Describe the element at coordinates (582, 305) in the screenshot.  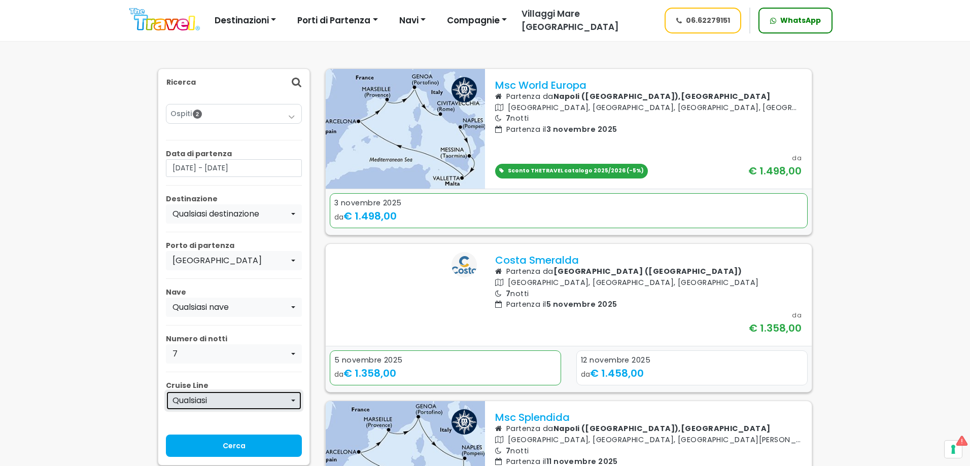
I see `span: 5 novembre 2025` at that location.